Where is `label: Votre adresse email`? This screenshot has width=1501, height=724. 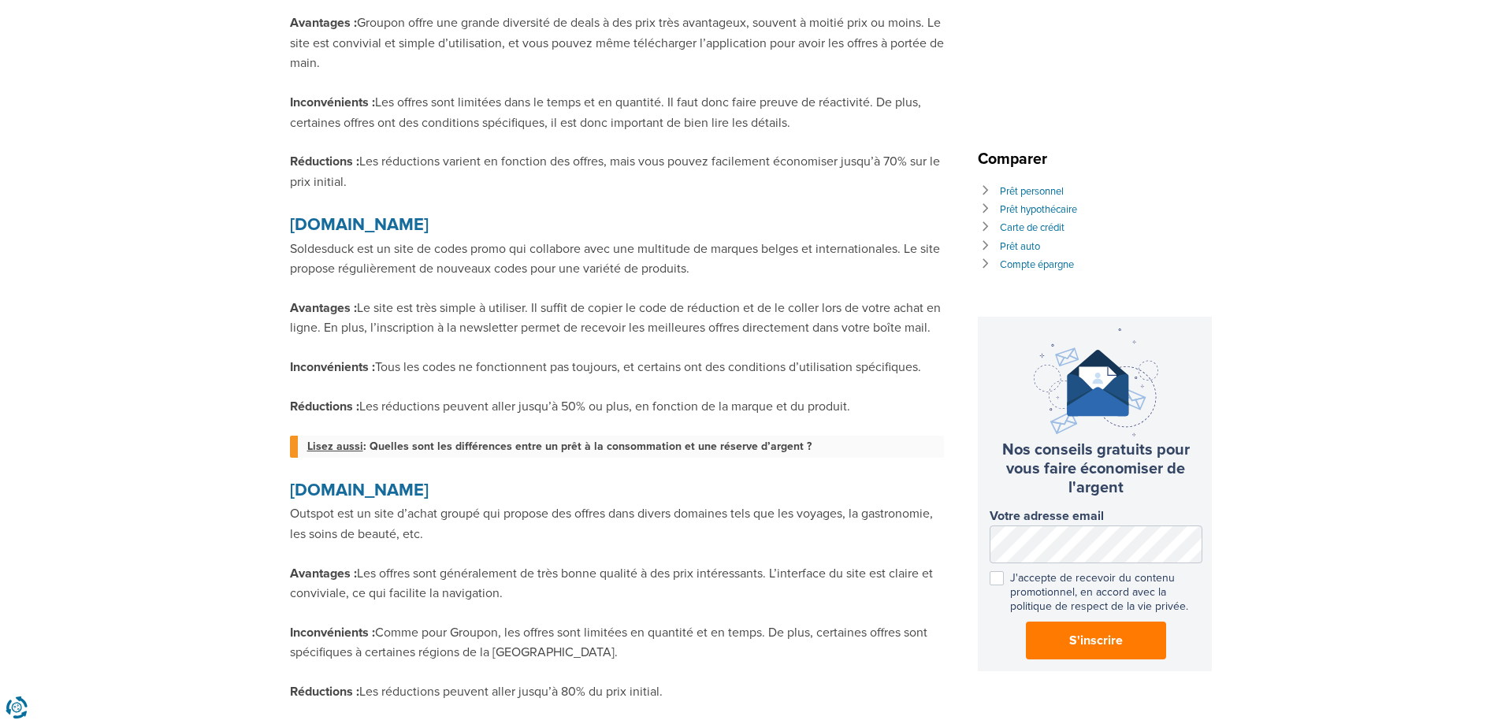
label: Votre adresse email is located at coordinates (1096, 516).